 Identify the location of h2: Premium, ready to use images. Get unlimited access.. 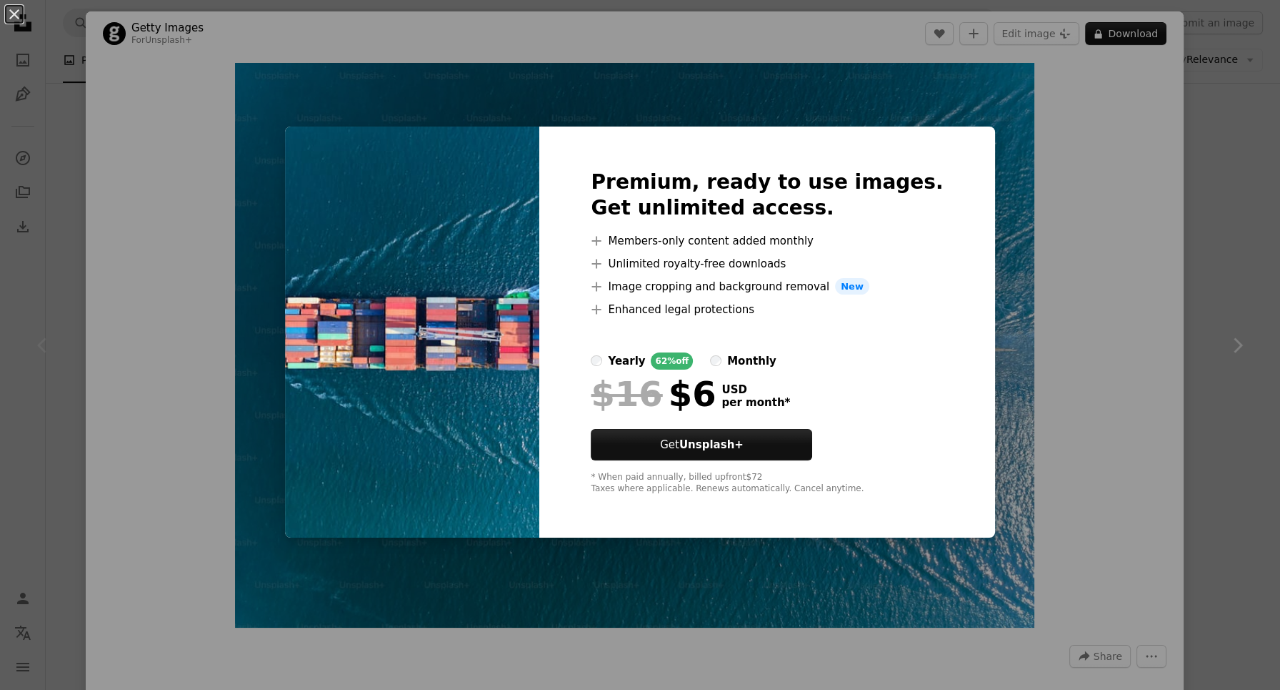
(767, 195).